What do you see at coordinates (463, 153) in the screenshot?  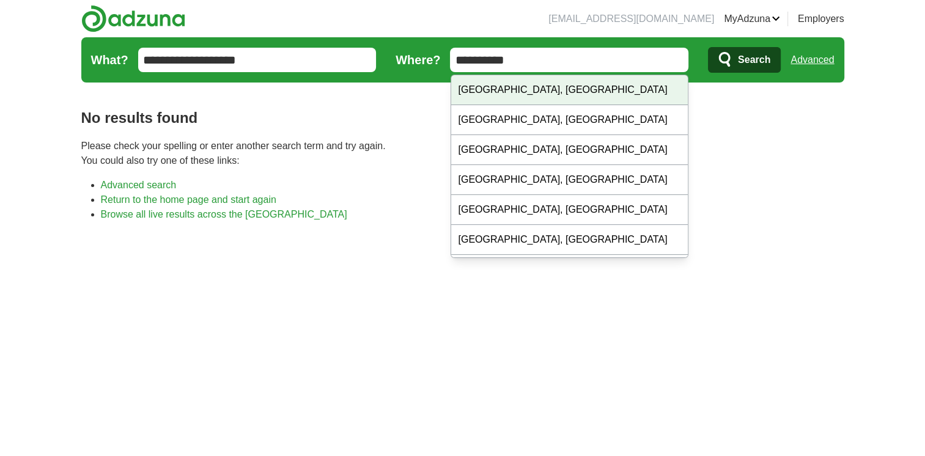 I see `p: Please check your spelling or enter another search term and try again. You could also try one of ...` at bounding box center [463, 153].